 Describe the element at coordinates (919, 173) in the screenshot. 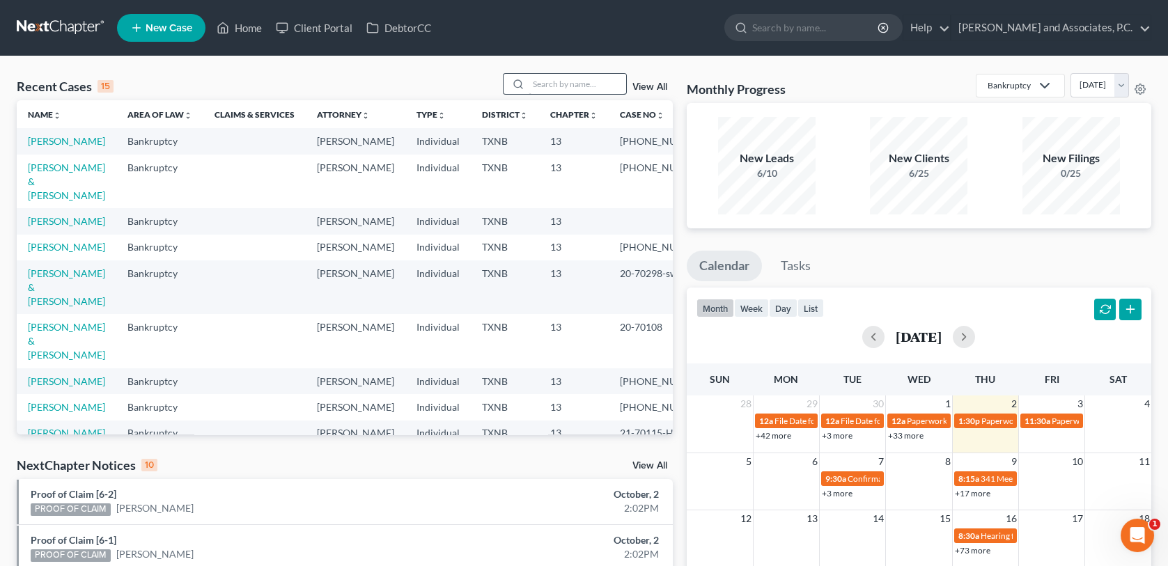

I see `div: 6/25` at that location.